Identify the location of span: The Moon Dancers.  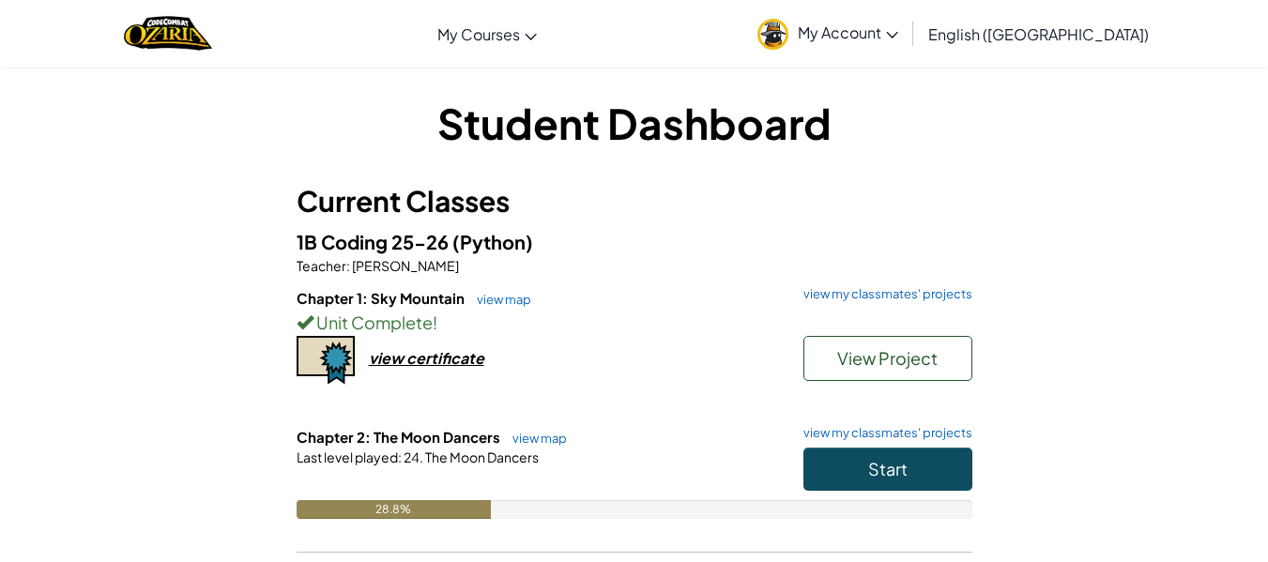
(480, 457).